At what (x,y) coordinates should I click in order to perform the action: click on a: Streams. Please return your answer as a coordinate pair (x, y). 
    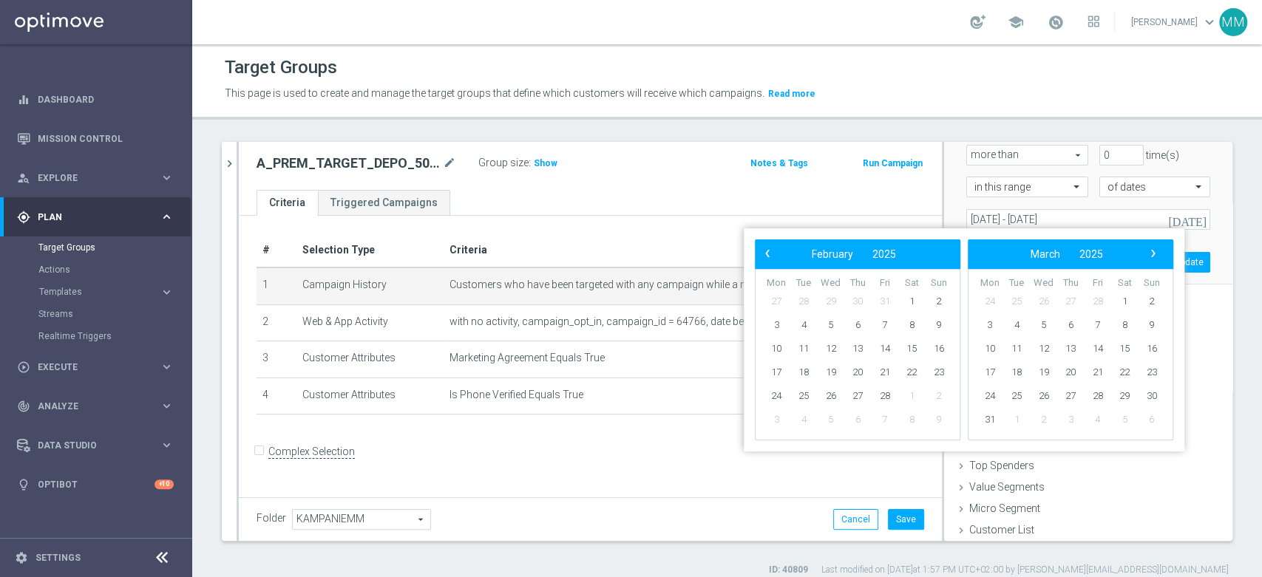
    Looking at the image, I should click on (96, 314).